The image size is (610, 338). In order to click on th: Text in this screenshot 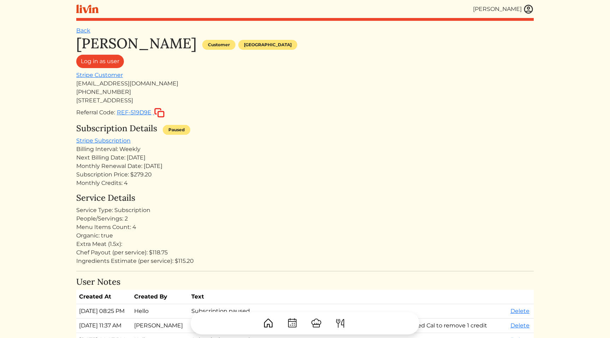, I will do `click(348, 297)`.